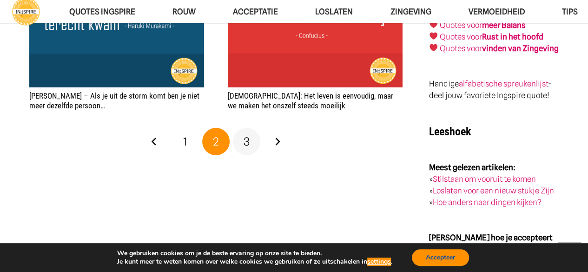 The height and width of the screenshot is (272, 588). I want to click on span: Acceptatie, so click(255, 12).